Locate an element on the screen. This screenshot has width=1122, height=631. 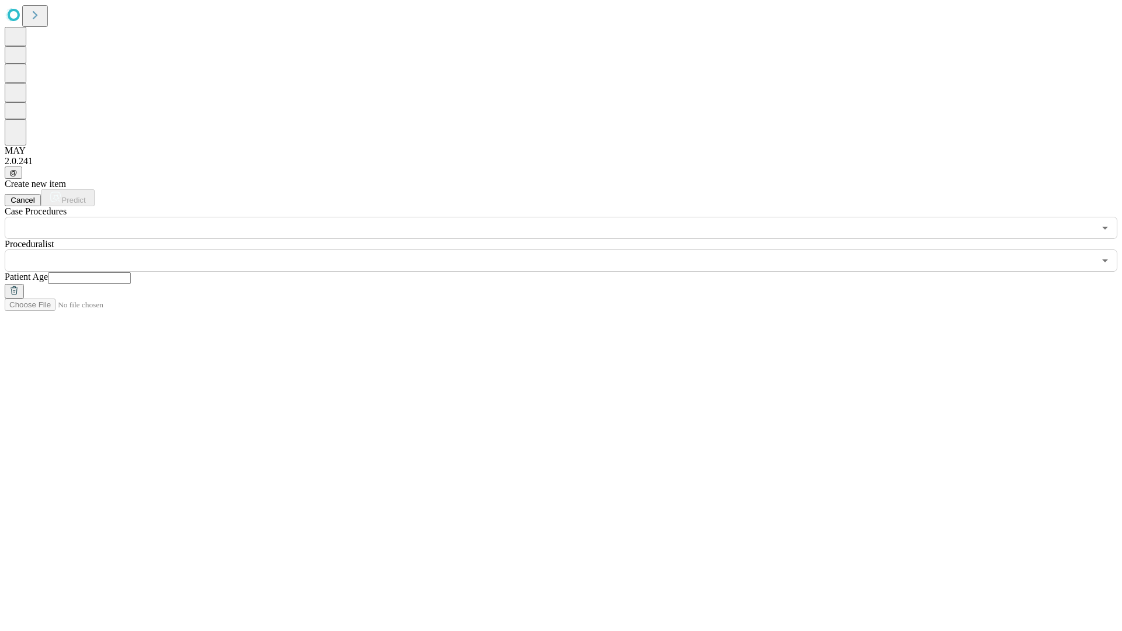
span: Create new item is located at coordinates (35, 184).